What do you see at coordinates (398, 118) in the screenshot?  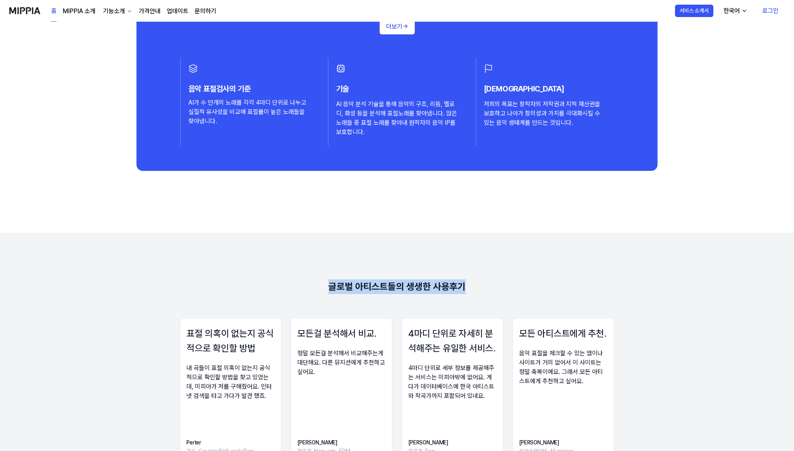 I see `div: AI 음악 분석 기술을 통해 음악의 구조, 리듬, 멜로디, 화성 등을 분석해 표절노래를 찾아냅니다. 많은 노래들 중 표절 노래를 찾아내 원작자의 음악 IP를 보호합니다.` at bounding box center [398, 118].